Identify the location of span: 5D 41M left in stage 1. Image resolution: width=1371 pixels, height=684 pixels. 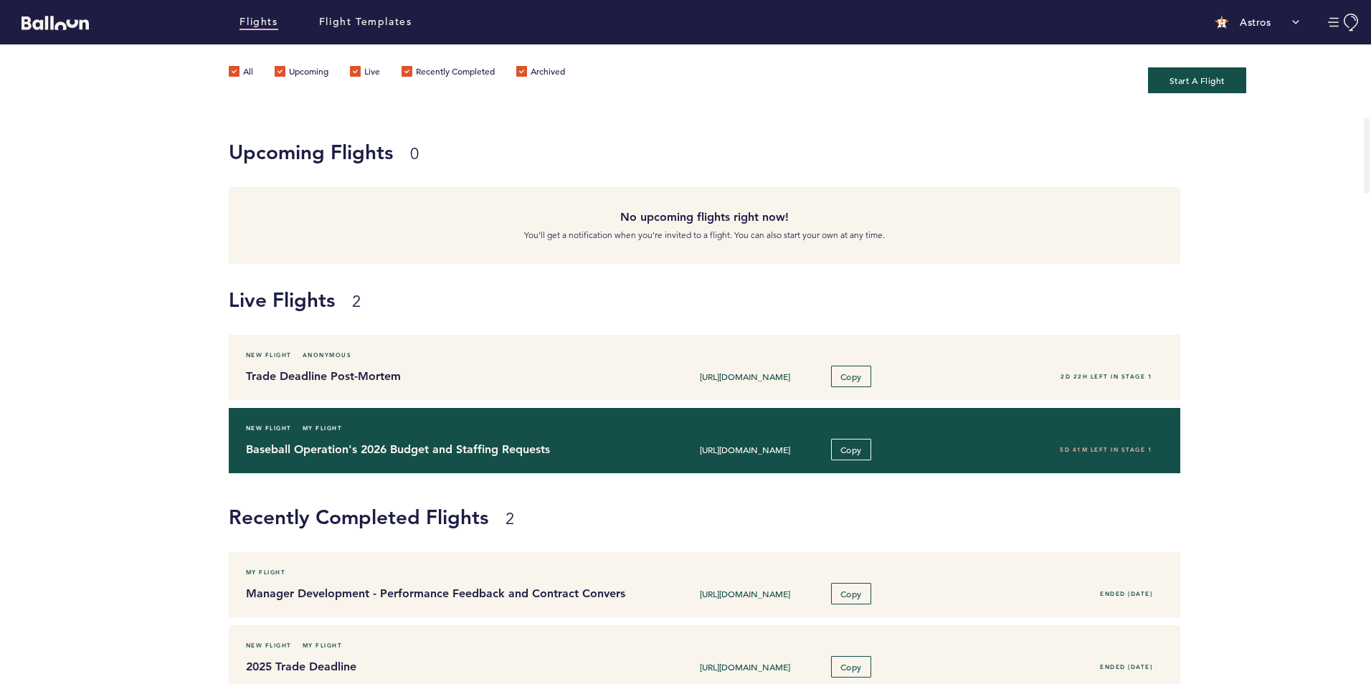
(1106, 450).